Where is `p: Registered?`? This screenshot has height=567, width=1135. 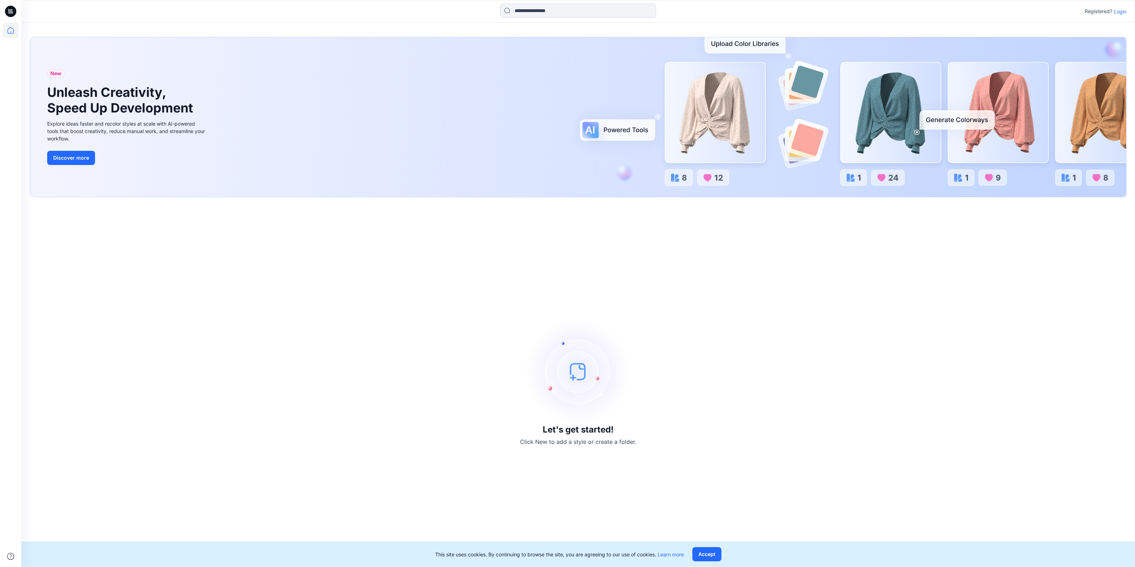 p: Registered? is located at coordinates (1098, 11).